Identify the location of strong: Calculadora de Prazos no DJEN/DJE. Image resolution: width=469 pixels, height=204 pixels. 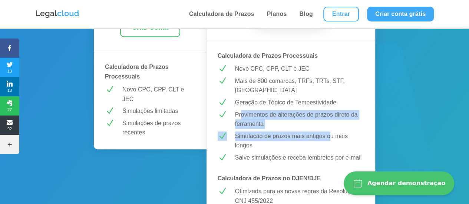
(269, 178).